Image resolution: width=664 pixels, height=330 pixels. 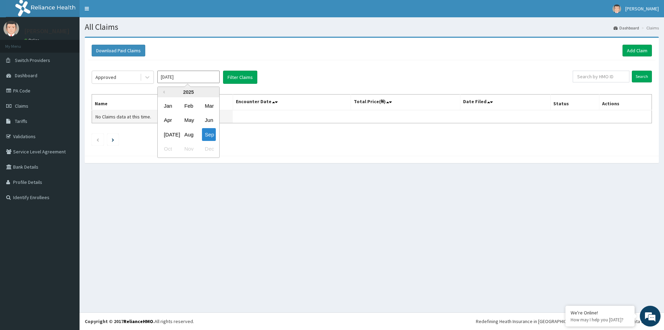 What do you see at coordinates (626, 28) in the screenshot?
I see `a: Dashboard` at bounding box center [626, 28].